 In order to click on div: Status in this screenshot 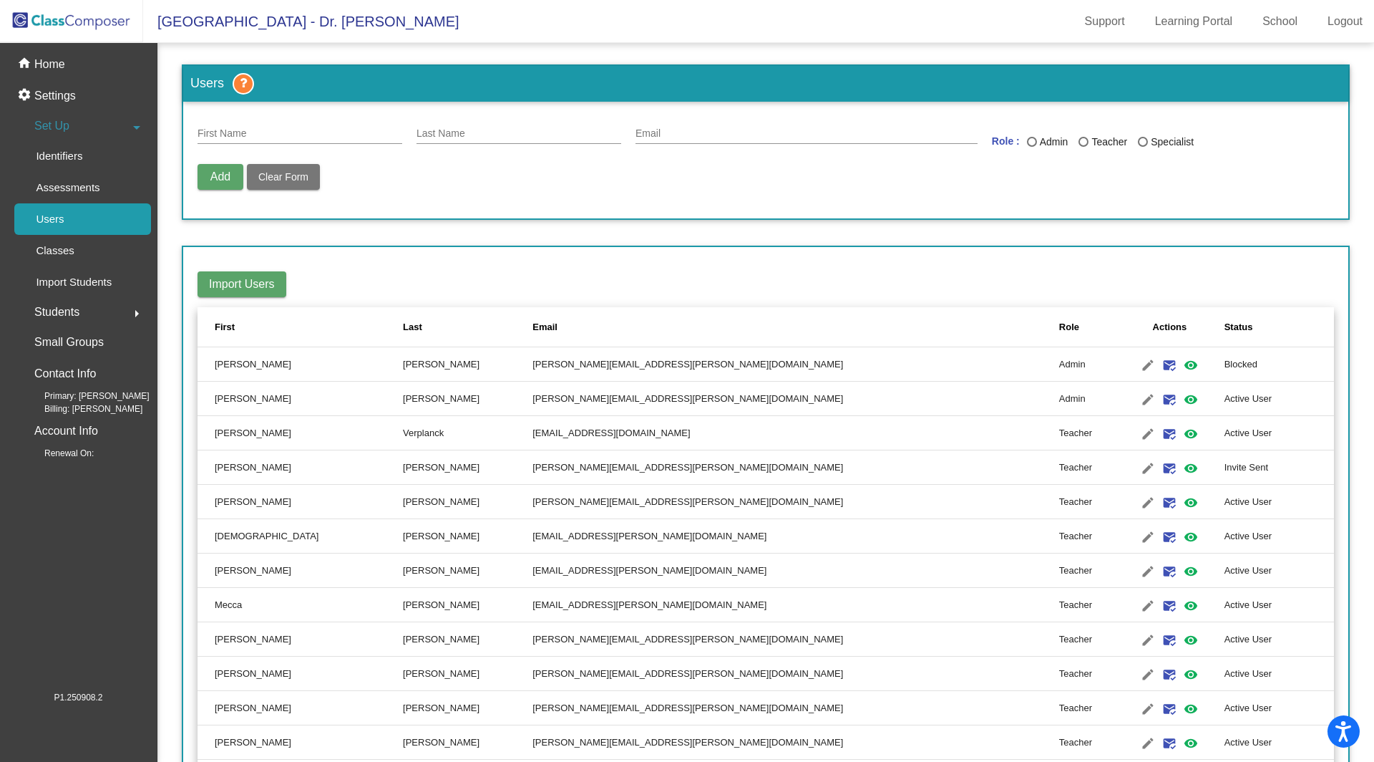, I will do `click(1239, 327)`.